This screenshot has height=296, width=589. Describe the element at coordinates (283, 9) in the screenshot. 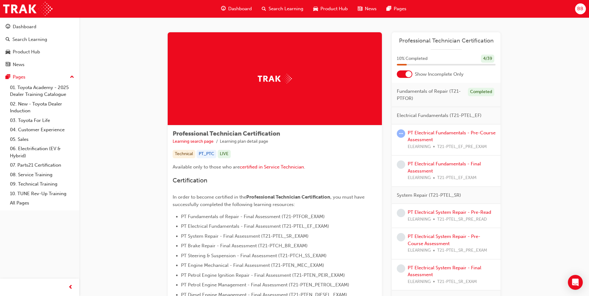

I see `a: search-iconSearch Learning` at that location.